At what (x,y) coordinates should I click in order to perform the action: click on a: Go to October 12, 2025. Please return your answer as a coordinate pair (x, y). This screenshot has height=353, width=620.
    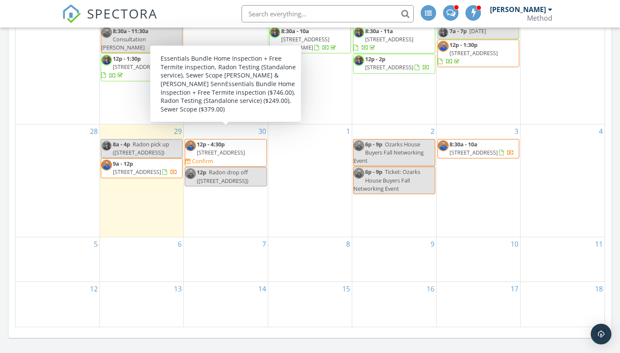
    Looking at the image, I should click on (94, 289).